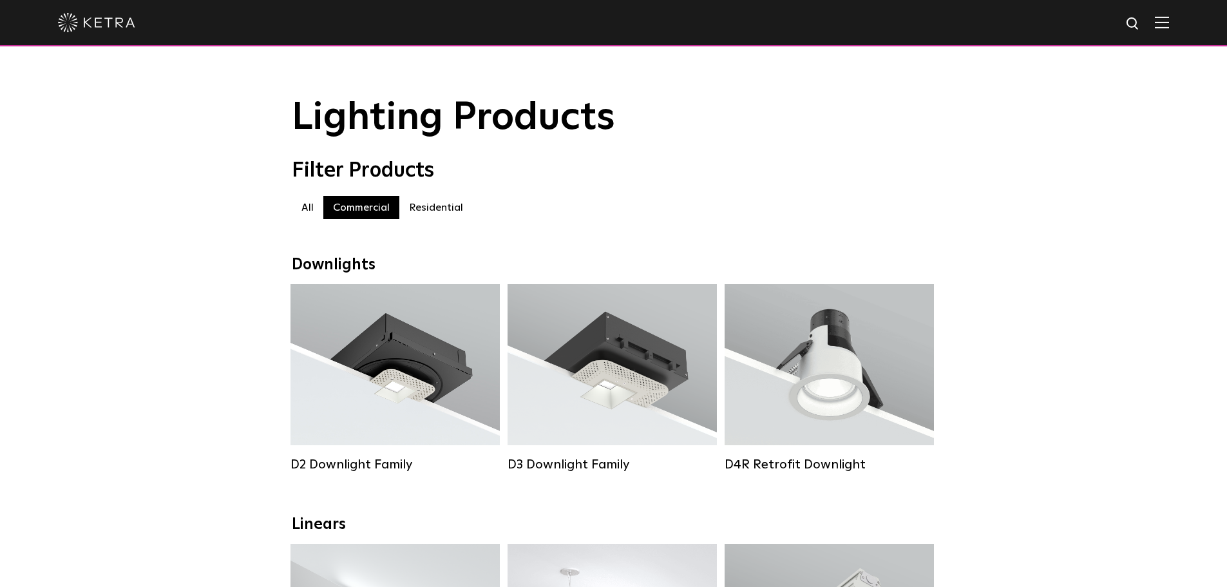  I want to click on div: D3 Downlight Family, so click(612, 464).